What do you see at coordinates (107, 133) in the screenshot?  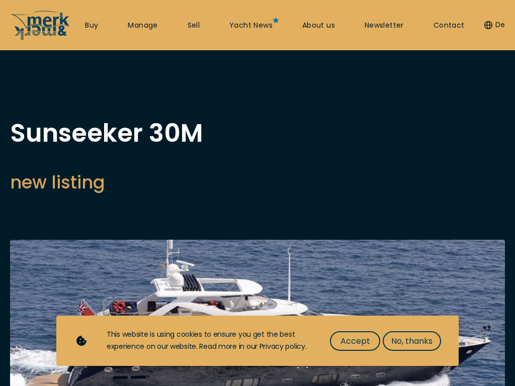 I see `h1: Sunseeker 30M` at bounding box center [107, 133].